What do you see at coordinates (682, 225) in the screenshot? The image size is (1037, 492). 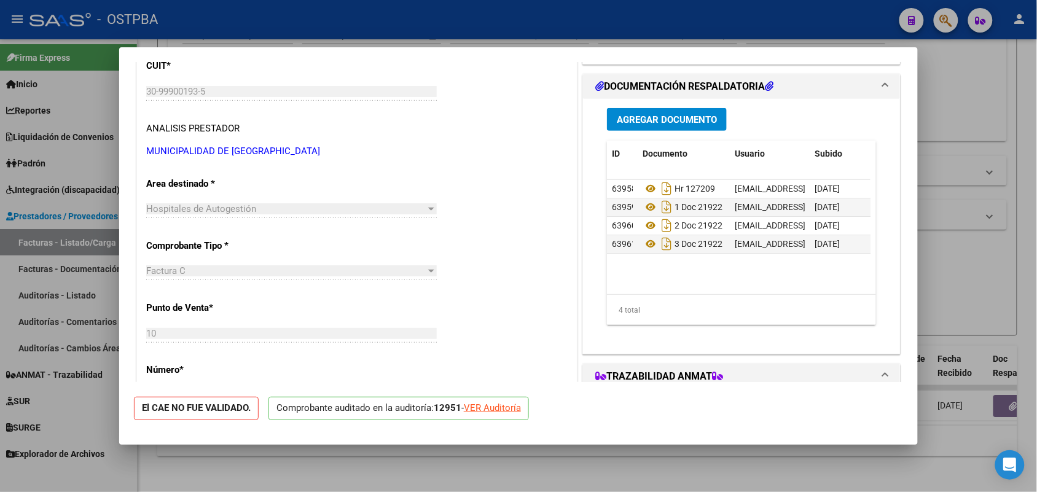 I see `span: 2 Doc 21922` at bounding box center [682, 225].